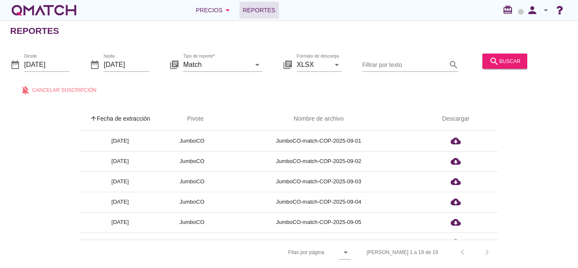  What do you see at coordinates (404, 64) in the screenshot?
I see `input: Filtrar por texto` at bounding box center [404, 64].